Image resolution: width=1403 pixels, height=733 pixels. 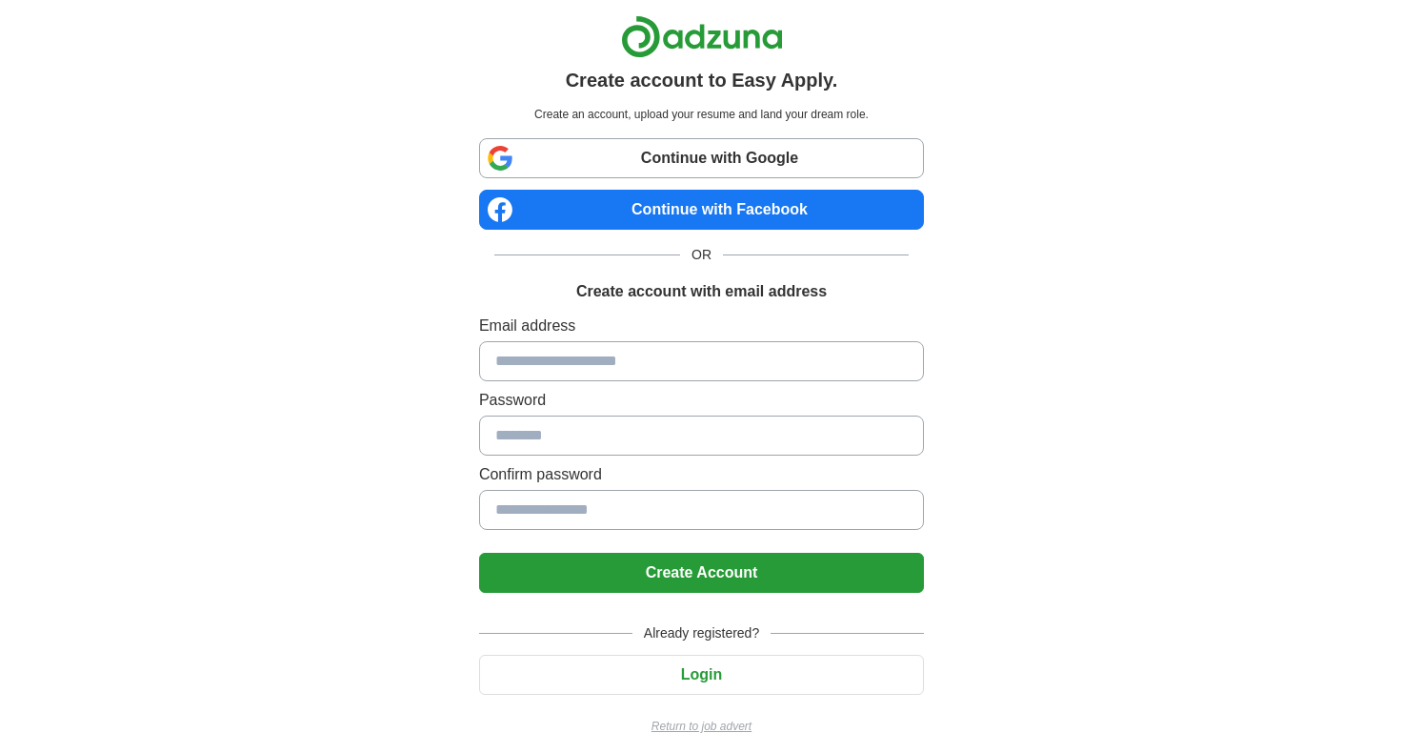 What do you see at coordinates (701, 474) in the screenshot?
I see `label: Confirm password` at bounding box center [701, 474].